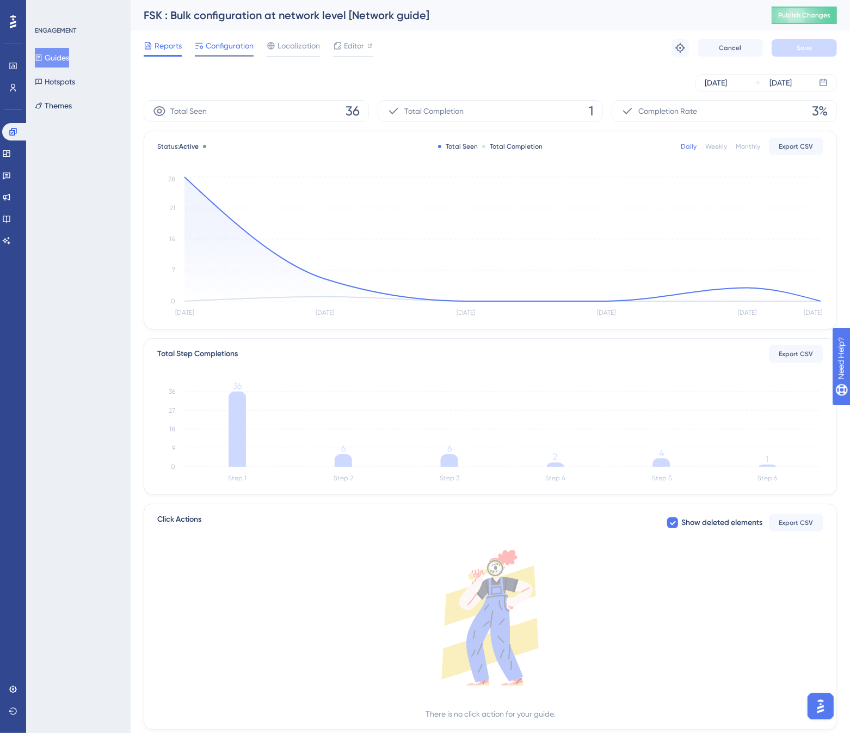  What do you see at coordinates (804, 15) in the screenshot?
I see `span: Publish Changes` at bounding box center [804, 15].